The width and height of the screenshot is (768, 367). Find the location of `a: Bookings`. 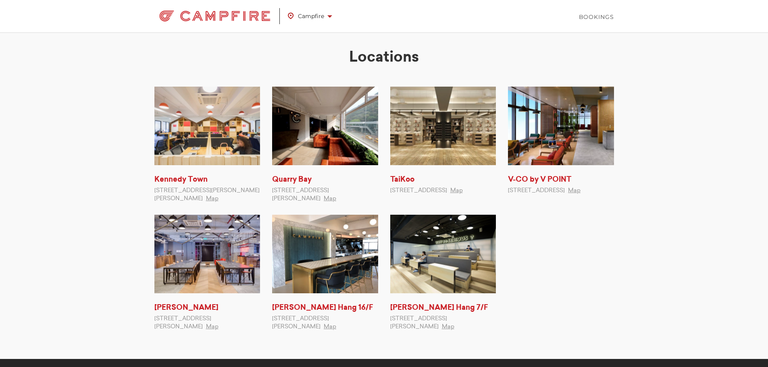

a: Bookings is located at coordinates (597, 17).